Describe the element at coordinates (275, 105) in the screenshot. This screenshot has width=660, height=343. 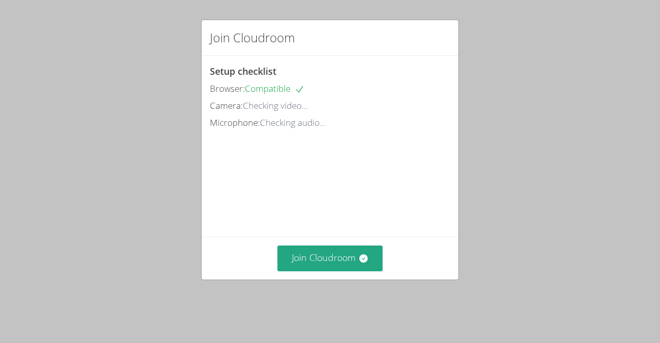
I see `span: Checking video...` at that location.